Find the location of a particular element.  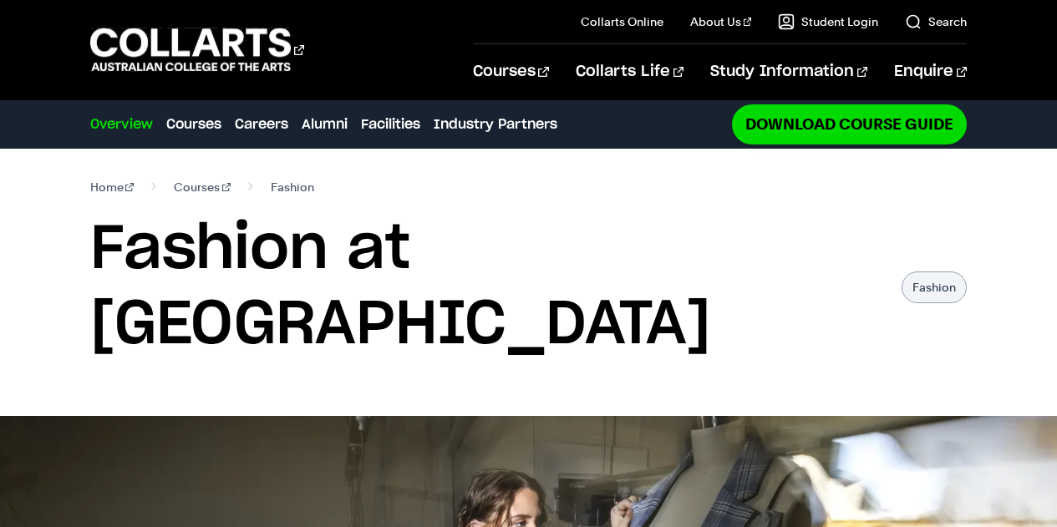

a: Download Course Guide is located at coordinates (849, 124).